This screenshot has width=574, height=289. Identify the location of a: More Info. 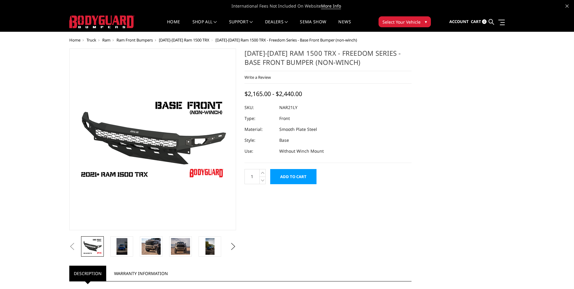
(331, 6).